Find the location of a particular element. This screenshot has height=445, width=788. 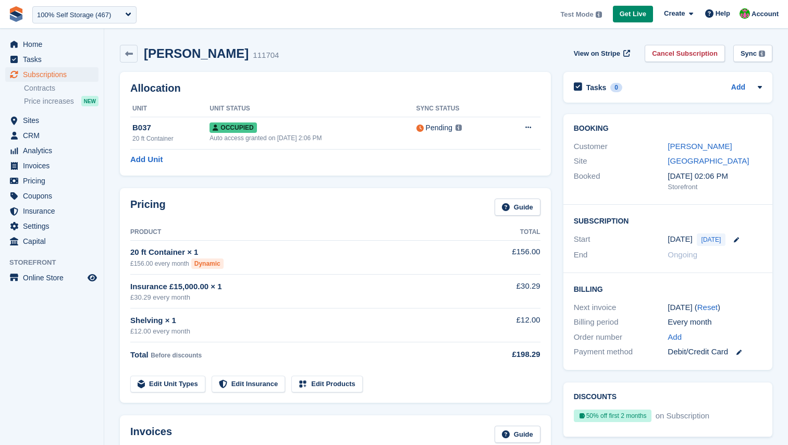

a: Guide is located at coordinates (517, 434).